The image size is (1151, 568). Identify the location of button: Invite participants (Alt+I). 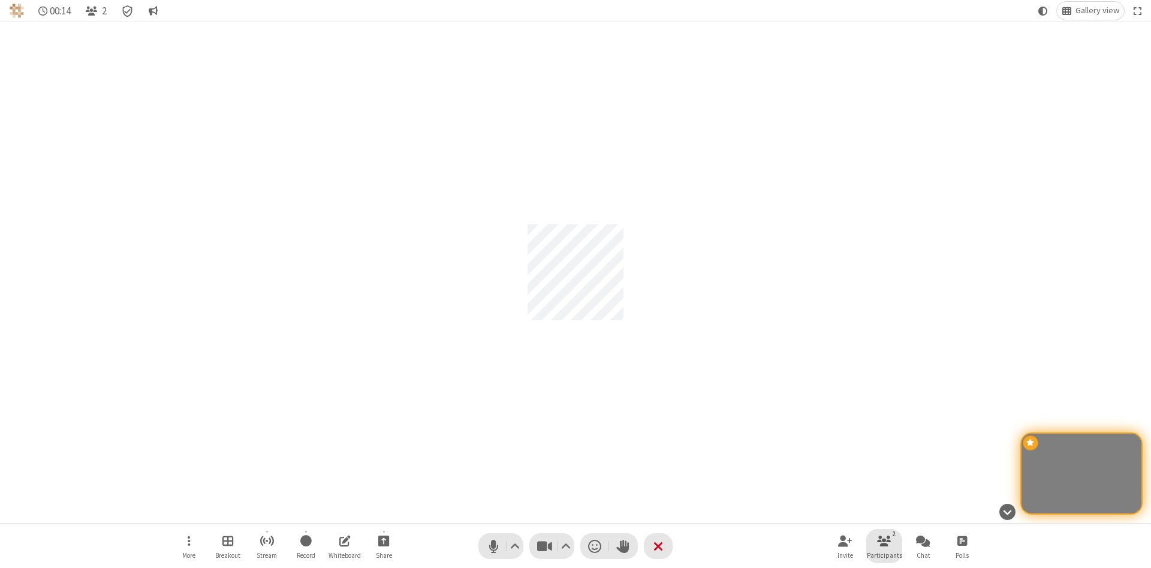
(845, 546).